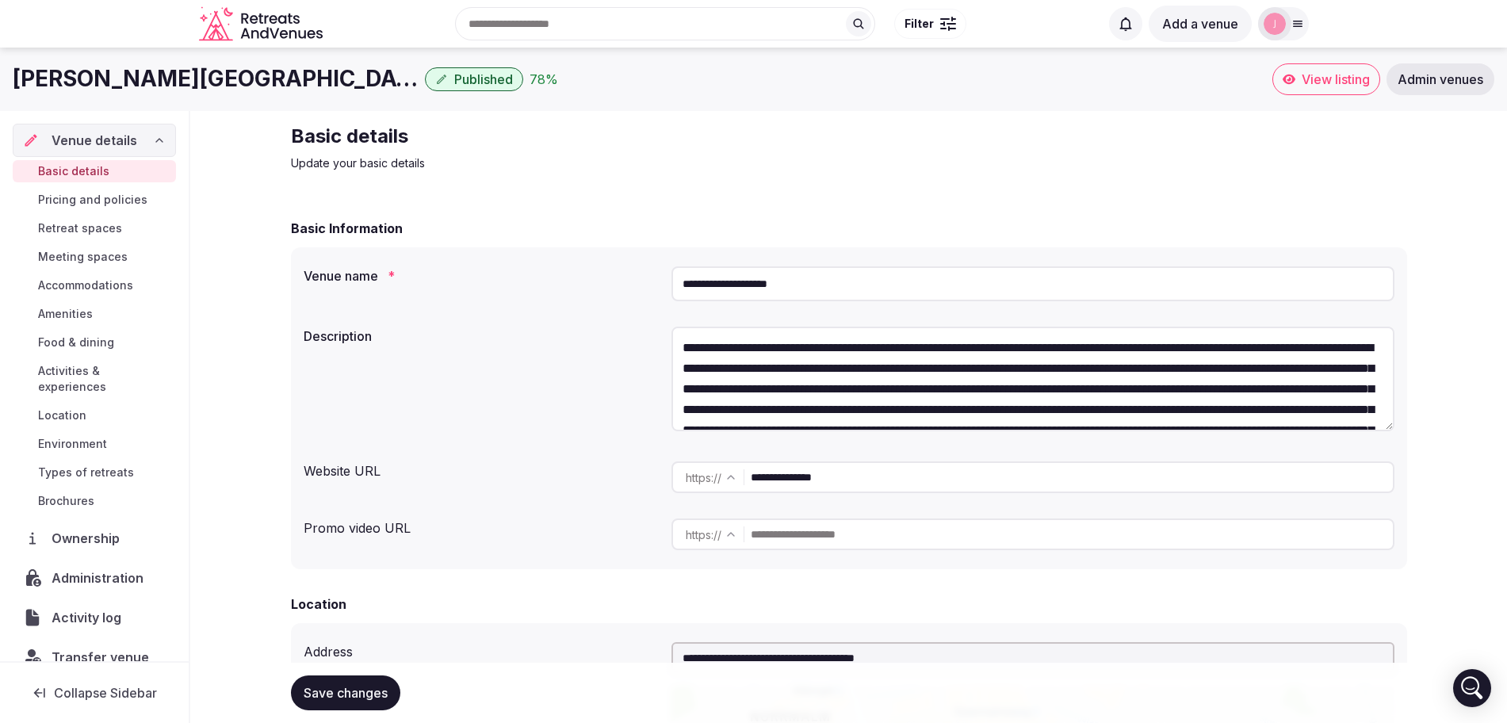 The image size is (1507, 723). I want to click on h2: Basic Information, so click(346, 228).